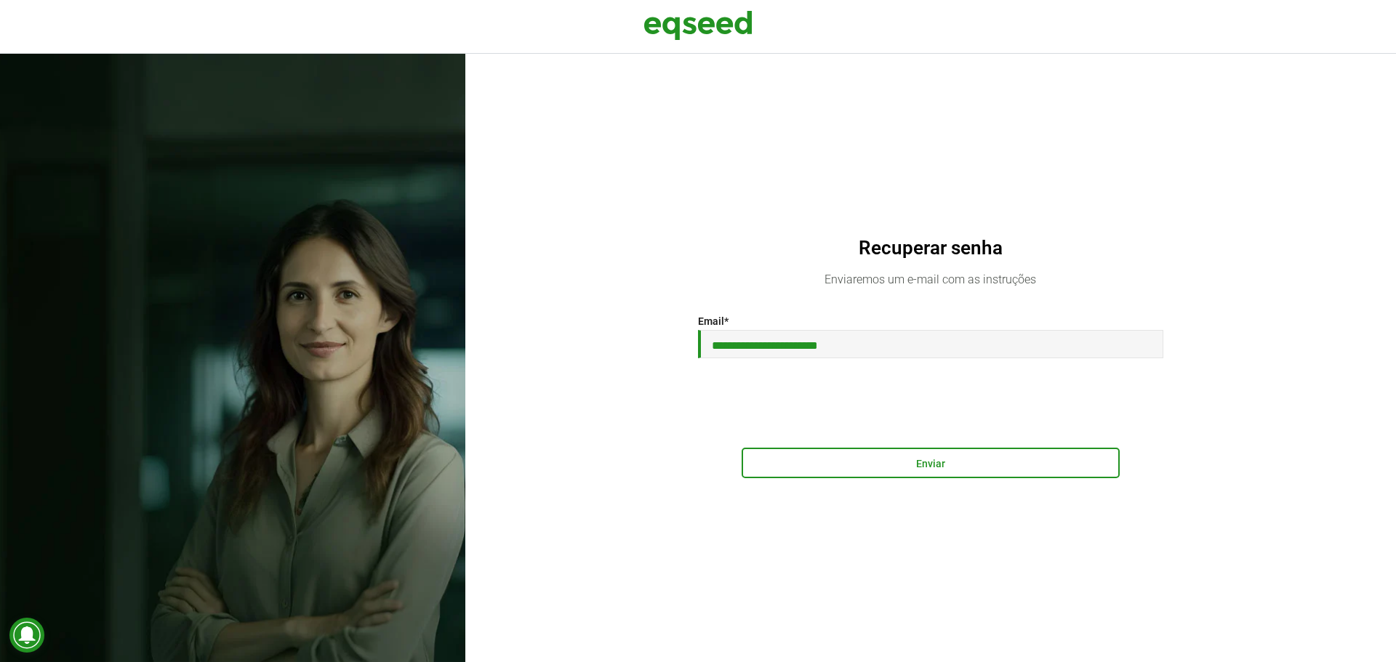  What do you see at coordinates (931, 248) in the screenshot?
I see `h2: Recuperar senha` at bounding box center [931, 248].